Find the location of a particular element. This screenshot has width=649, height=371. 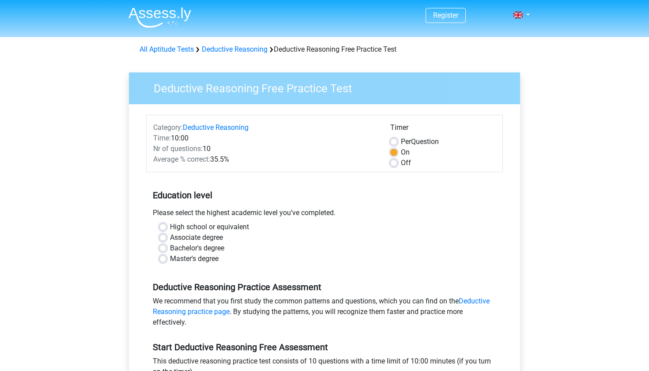

h5: Start Deductive Reasoning Free Assessment is located at coordinates (324, 347).